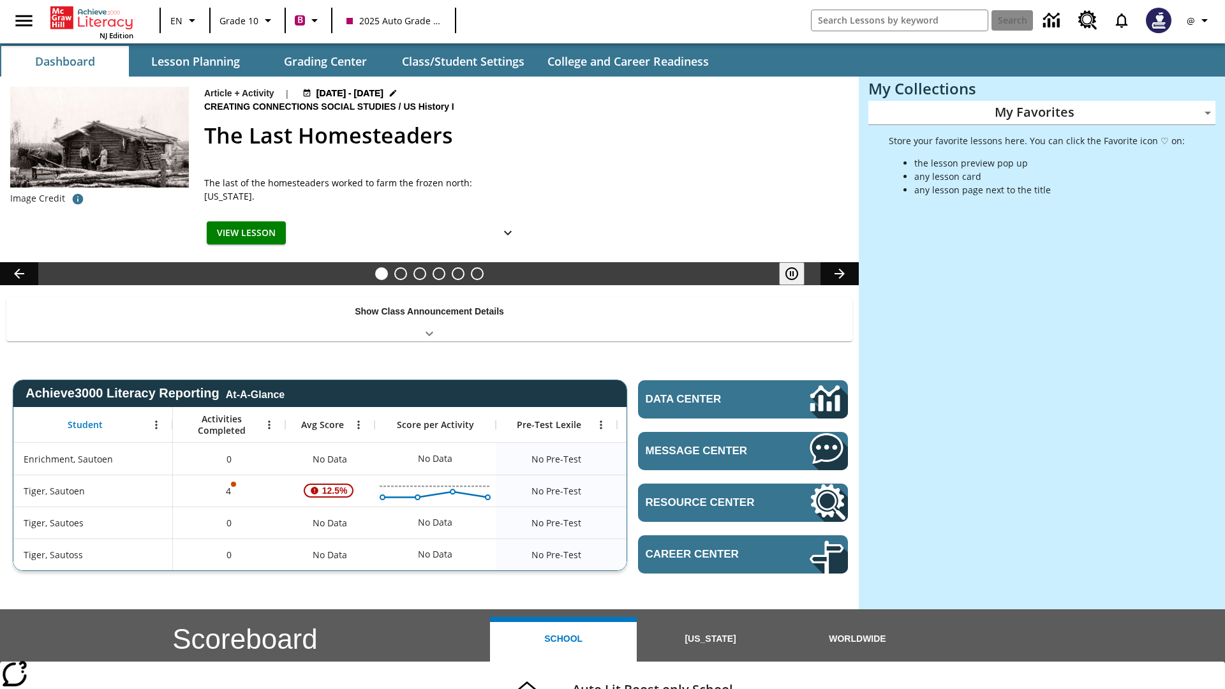 The width and height of the screenshot is (1225, 689). I want to click on button: Class/Student Settings, so click(463, 61).